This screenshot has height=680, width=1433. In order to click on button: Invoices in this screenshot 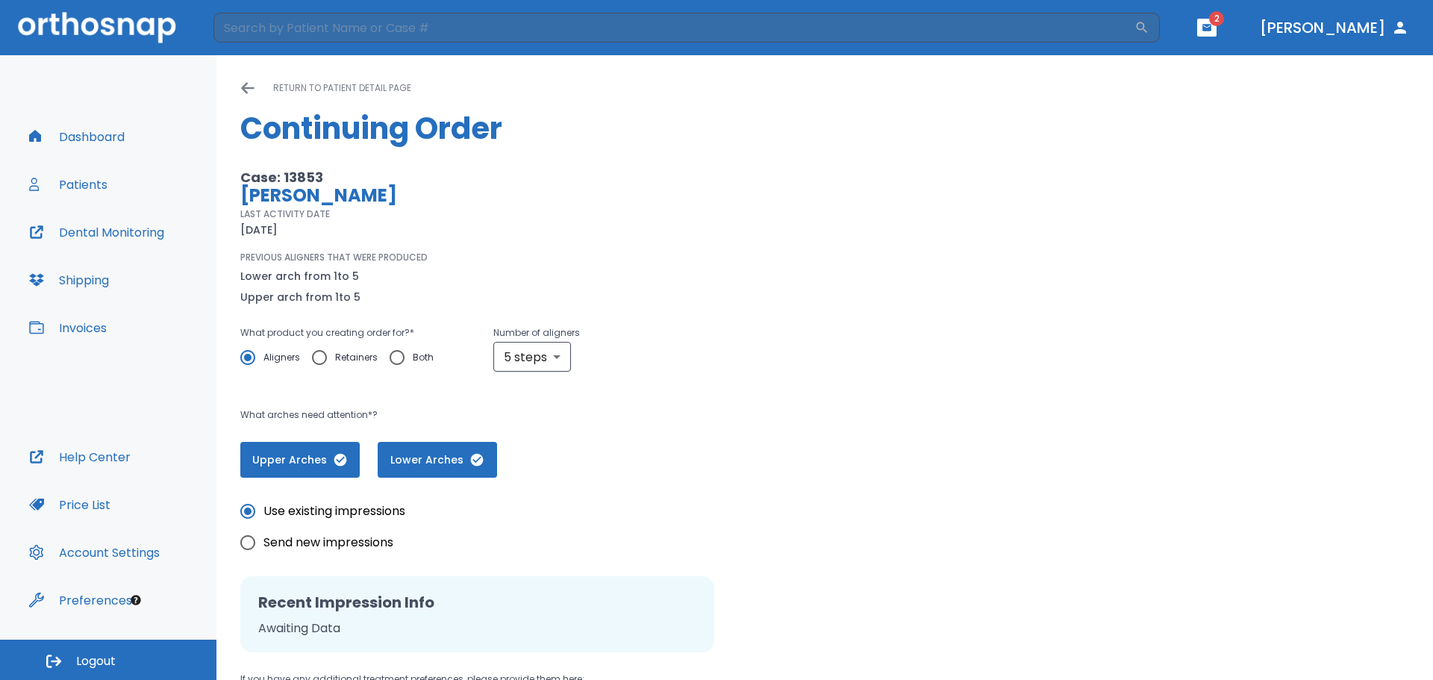, I will do `click(68, 328)`.